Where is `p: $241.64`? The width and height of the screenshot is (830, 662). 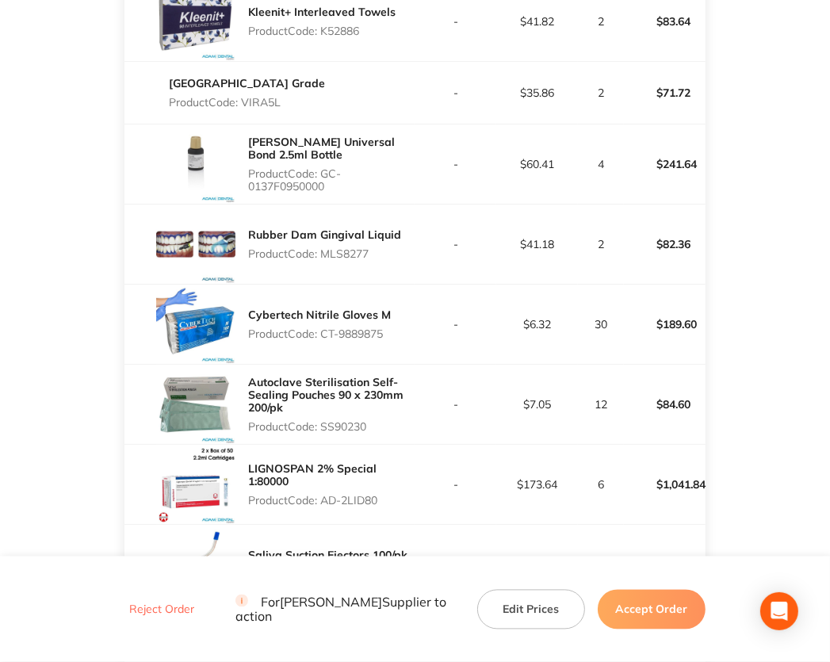 p: $241.64 is located at coordinates (664, 164).